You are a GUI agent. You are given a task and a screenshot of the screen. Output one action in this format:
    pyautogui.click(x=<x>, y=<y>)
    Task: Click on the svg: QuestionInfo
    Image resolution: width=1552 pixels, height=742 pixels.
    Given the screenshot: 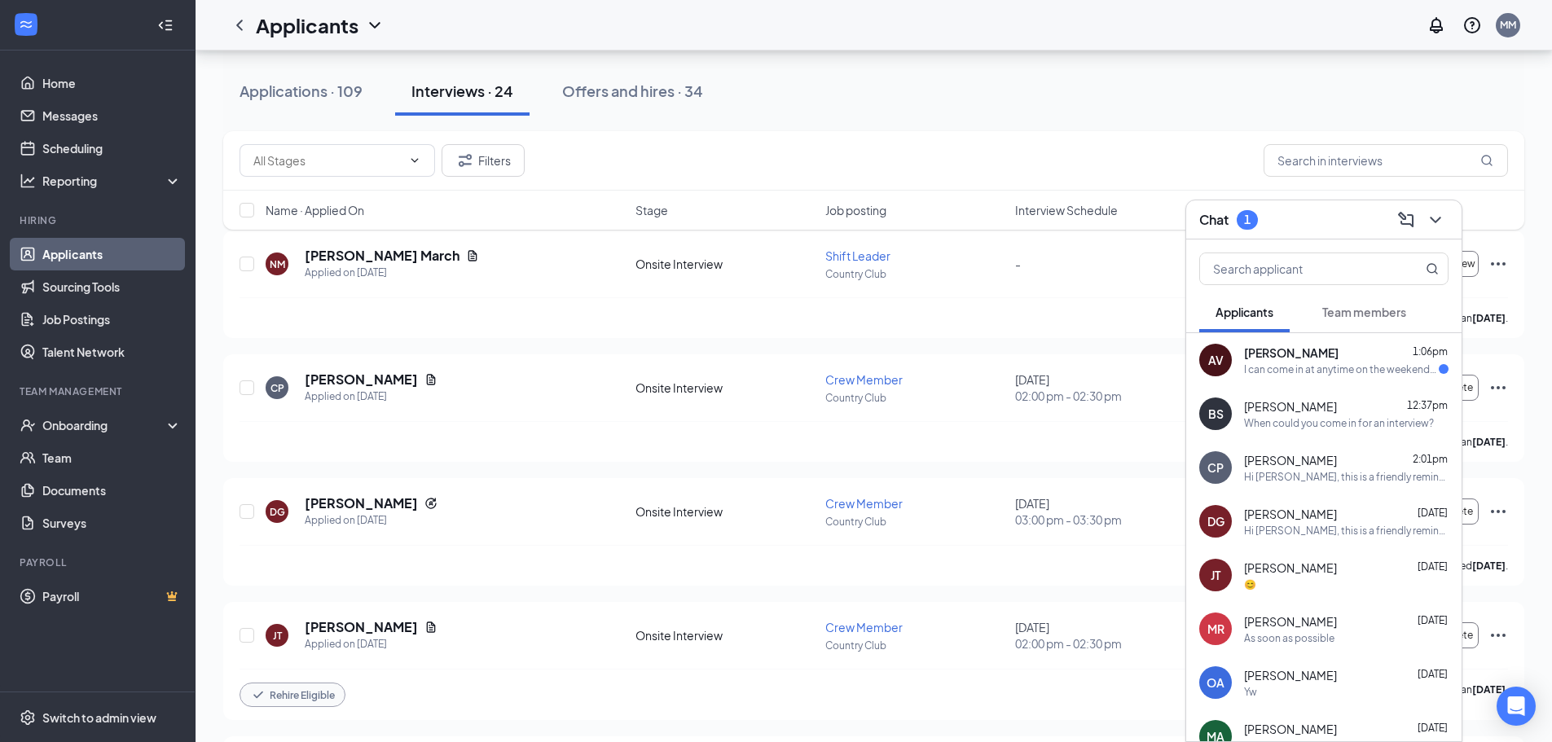 What is the action you would take?
    pyautogui.click(x=1473, y=25)
    